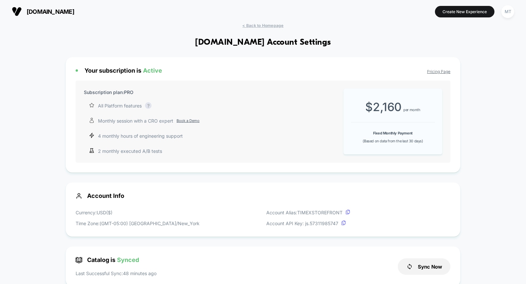 This screenshot has height=284, width=526. I want to click on a: Book a Demo, so click(188, 121).